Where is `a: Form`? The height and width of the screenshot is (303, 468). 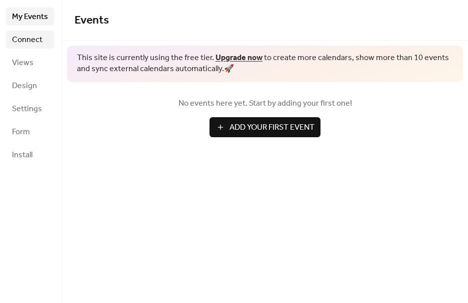
a: Form is located at coordinates (30, 132).